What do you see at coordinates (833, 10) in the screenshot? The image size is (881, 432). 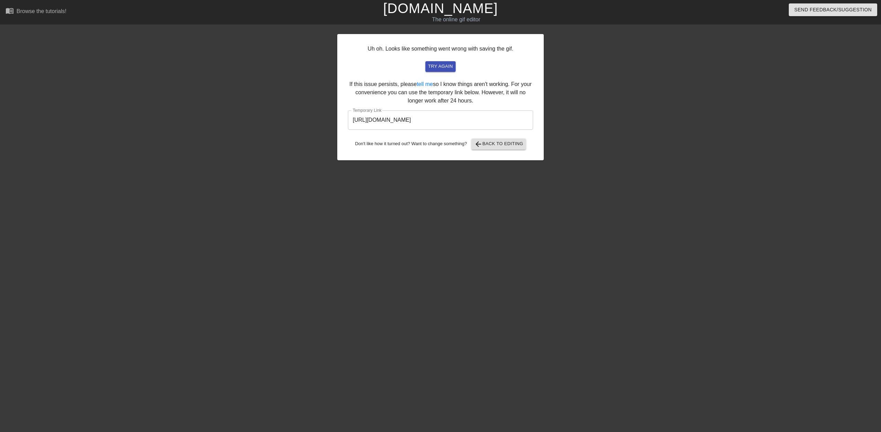 I see `span: Send Feedback/Suggestion` at bounding box center [833, 10].